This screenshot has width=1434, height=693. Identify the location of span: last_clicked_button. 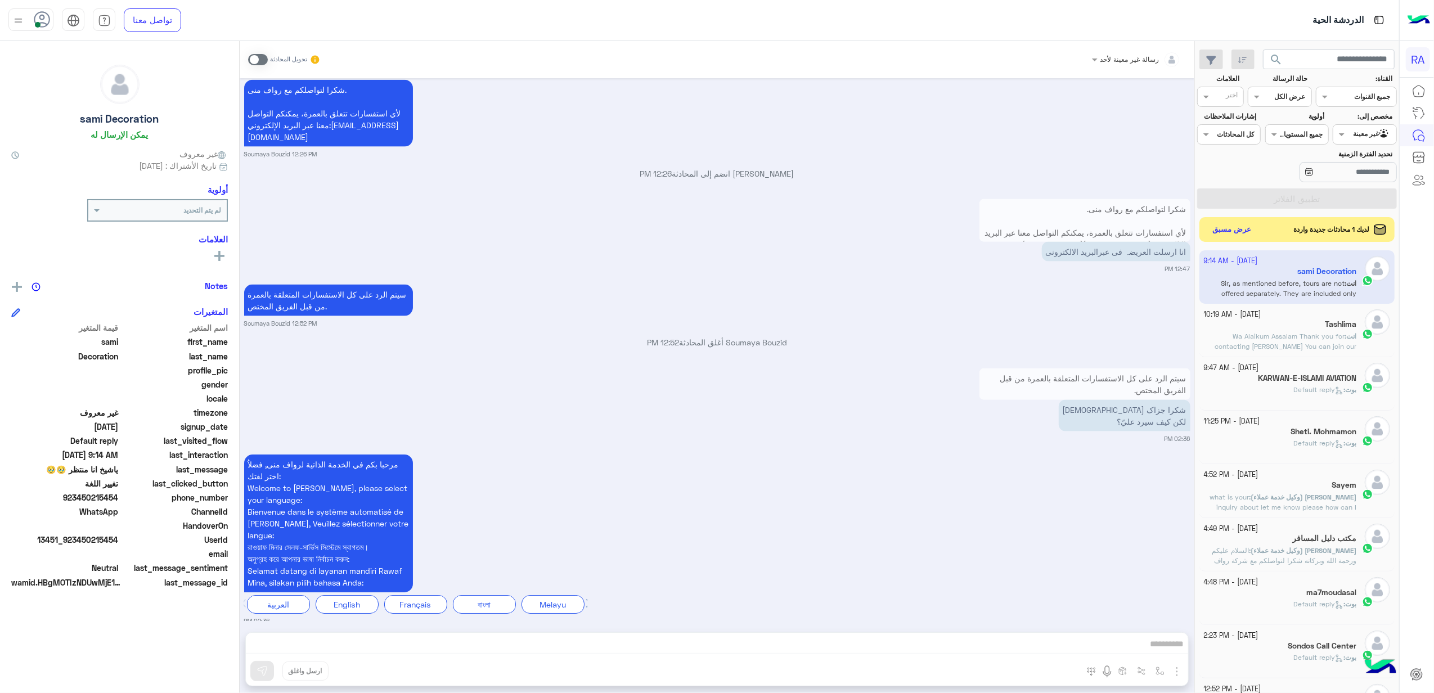
(174, 483).